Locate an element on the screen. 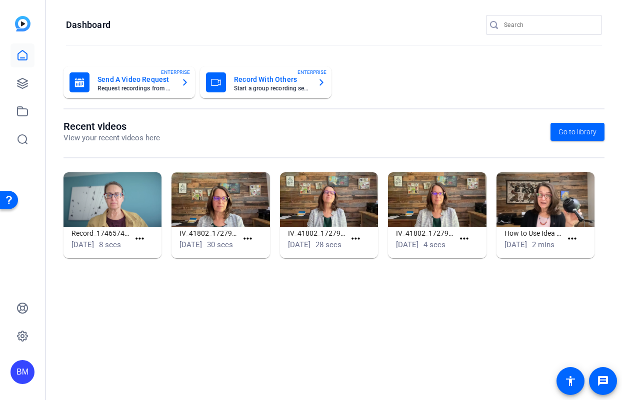 The image size is (622, 400). h1: IV_41802_1727973997555_webcam is located at coordinates (208, 233).